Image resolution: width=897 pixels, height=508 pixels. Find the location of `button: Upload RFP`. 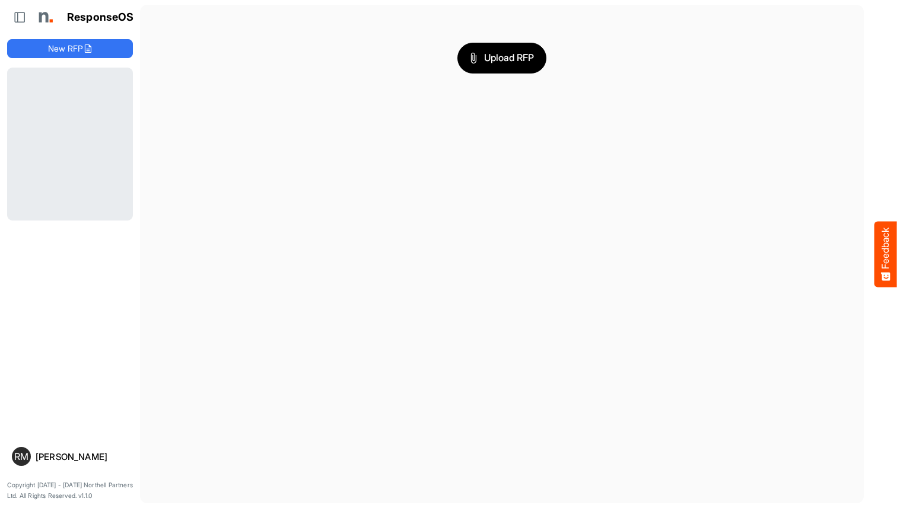

button: Upload RFP is located at coordinates (502, 58).